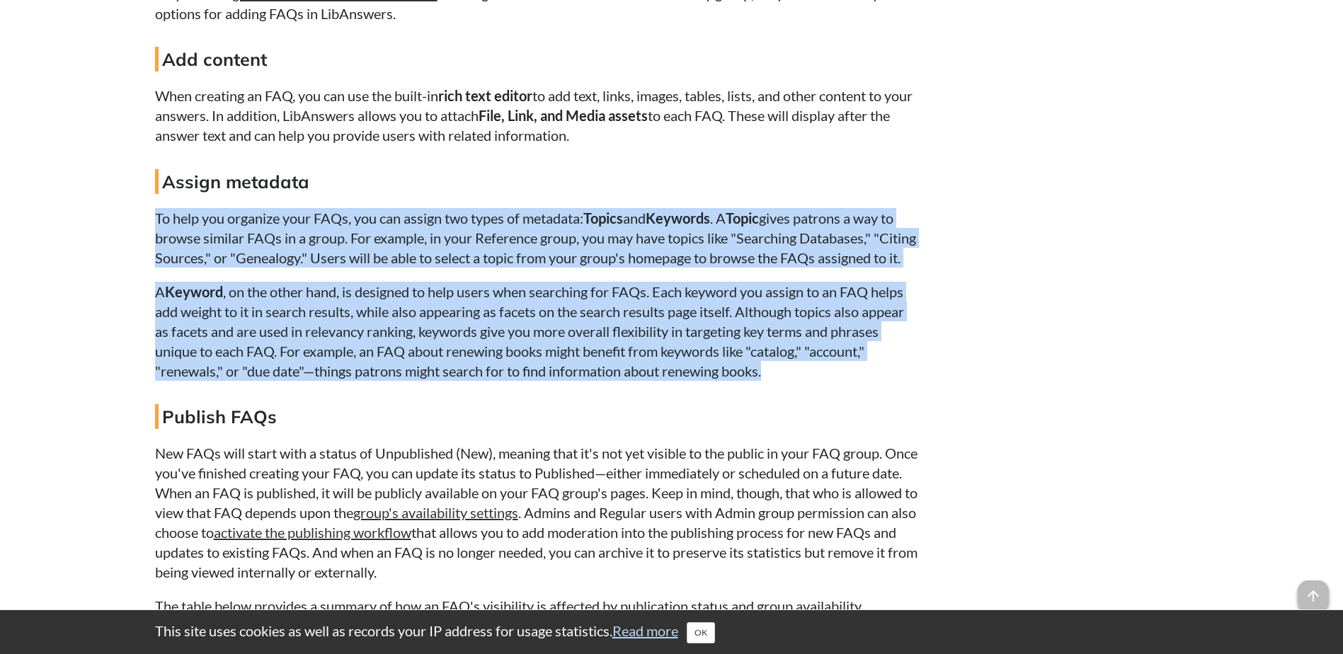 This screenshot has height=654, width=1343. What do you see at coordinates (537, 606) in the screenshot?
I see `p: The table below provides a summary of how an FAQ's visibility is affected by publication status a...` at bounding box center [537, 606].